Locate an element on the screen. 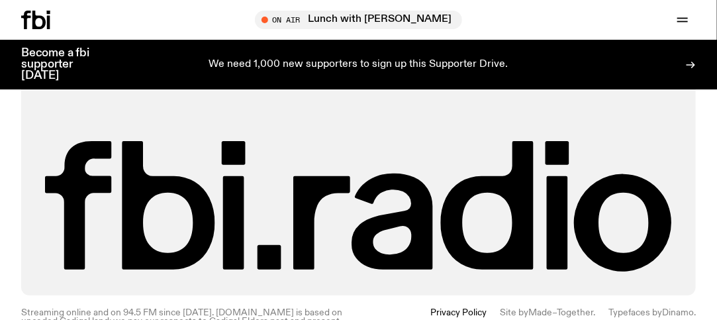 The image size is (717, 320). span: Typefaces by is located at coordinates (635, 313).